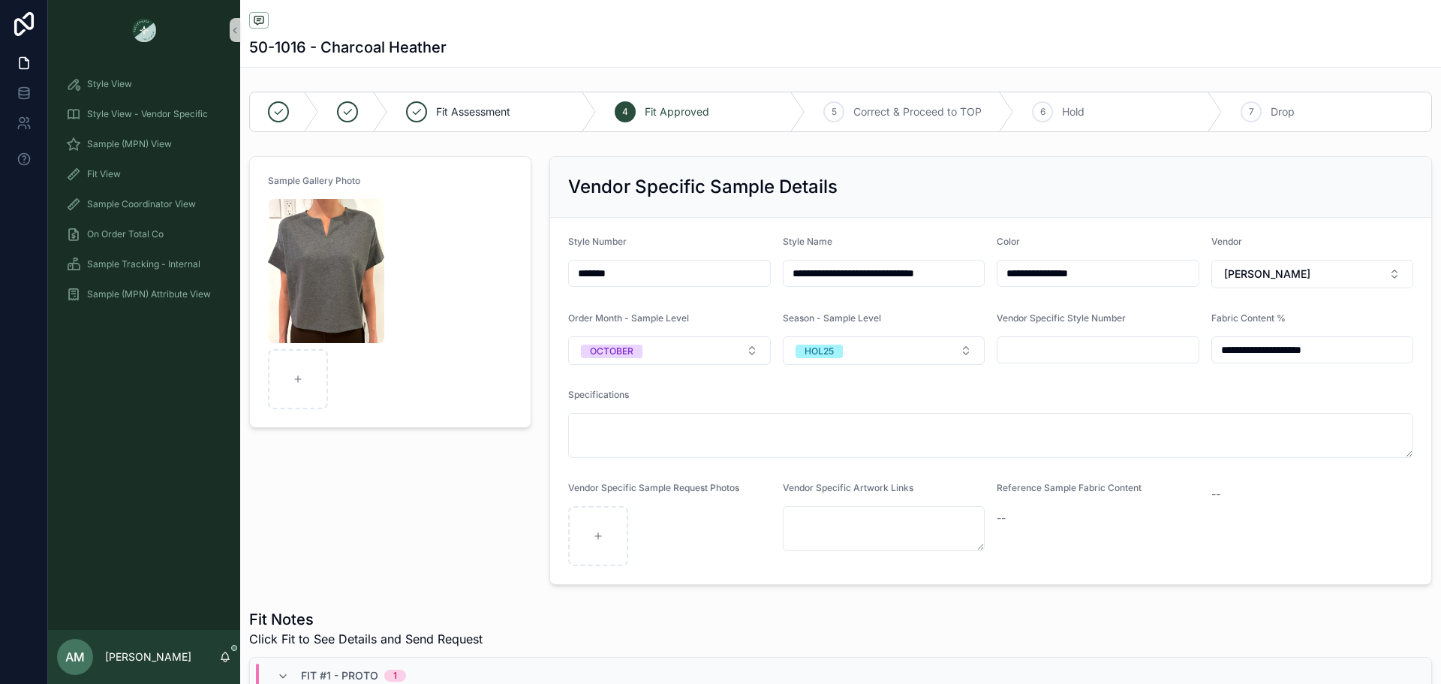 This screenshot has width=1441, height=684. Describe the element at coordinates (339, 675) in the screenshot. I see `span: Fit #1 - Proto` at that location.